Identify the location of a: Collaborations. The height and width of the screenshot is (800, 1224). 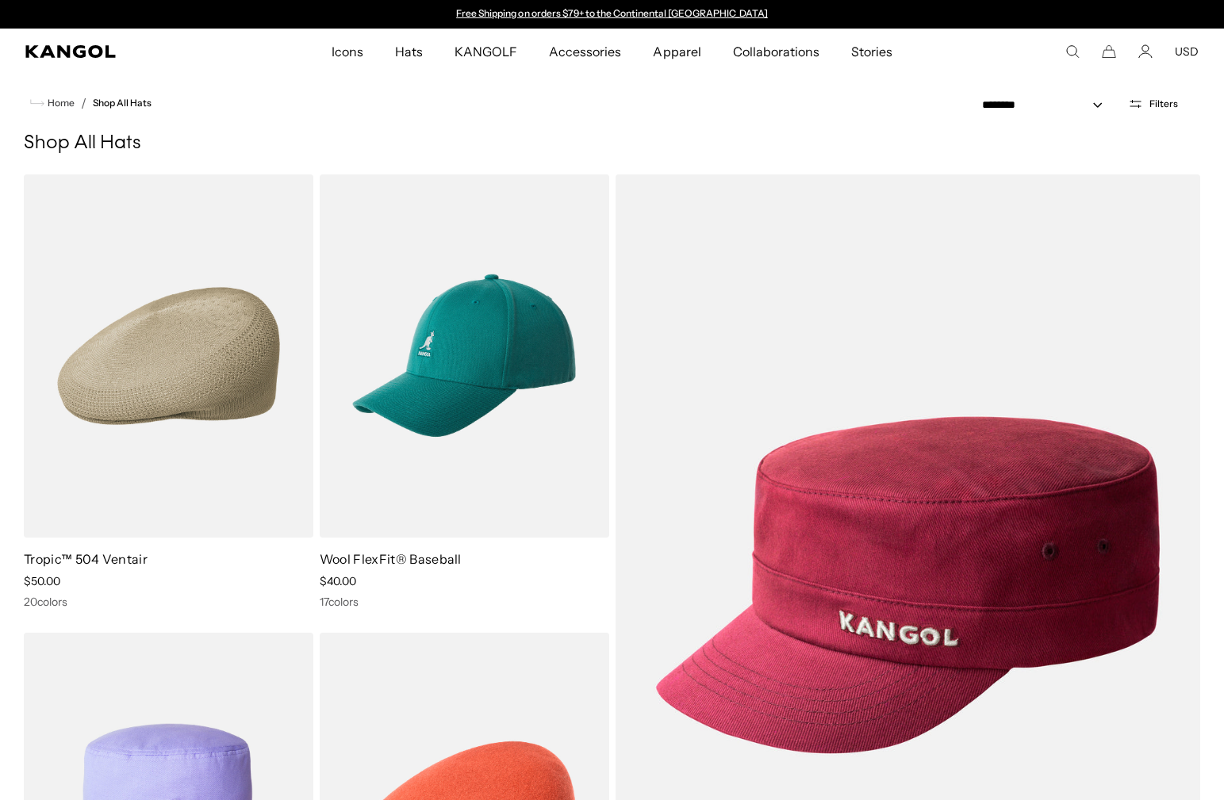
(776, 52).